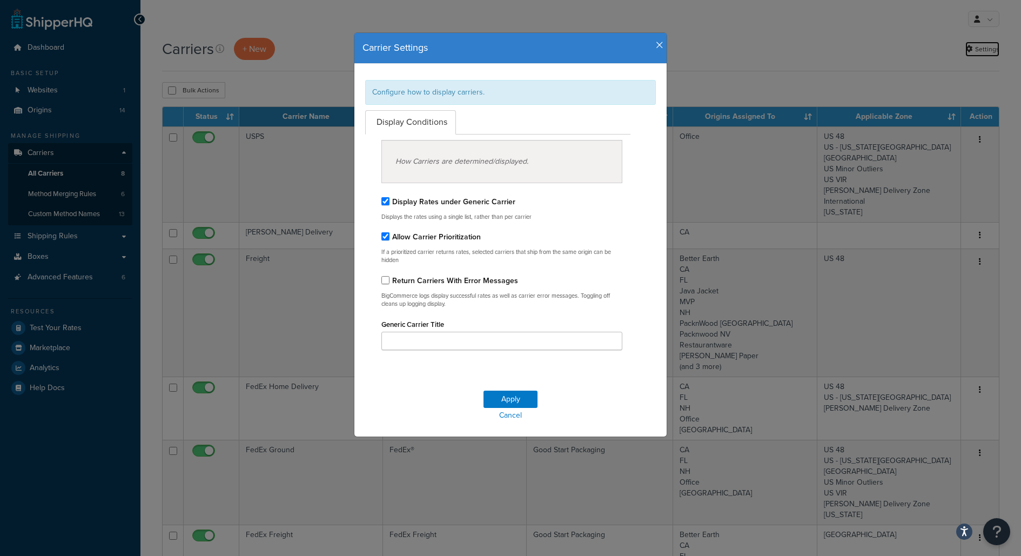 Image resolution: width=1021 pixels, height=556 pixels. I want to click on input: Allow Carrier Prioritization, so click(385, 236).